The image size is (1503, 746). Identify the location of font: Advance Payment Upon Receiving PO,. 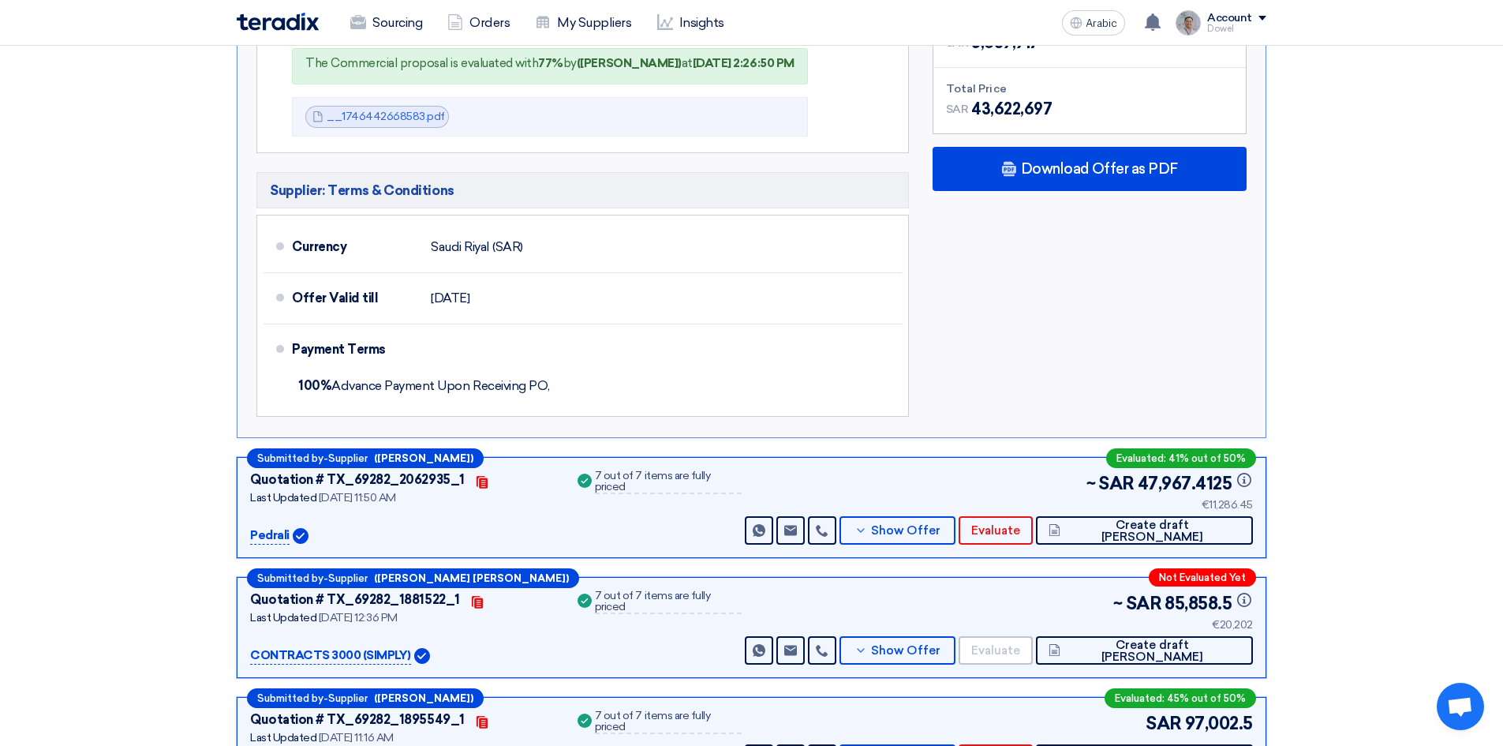
(440, 385).